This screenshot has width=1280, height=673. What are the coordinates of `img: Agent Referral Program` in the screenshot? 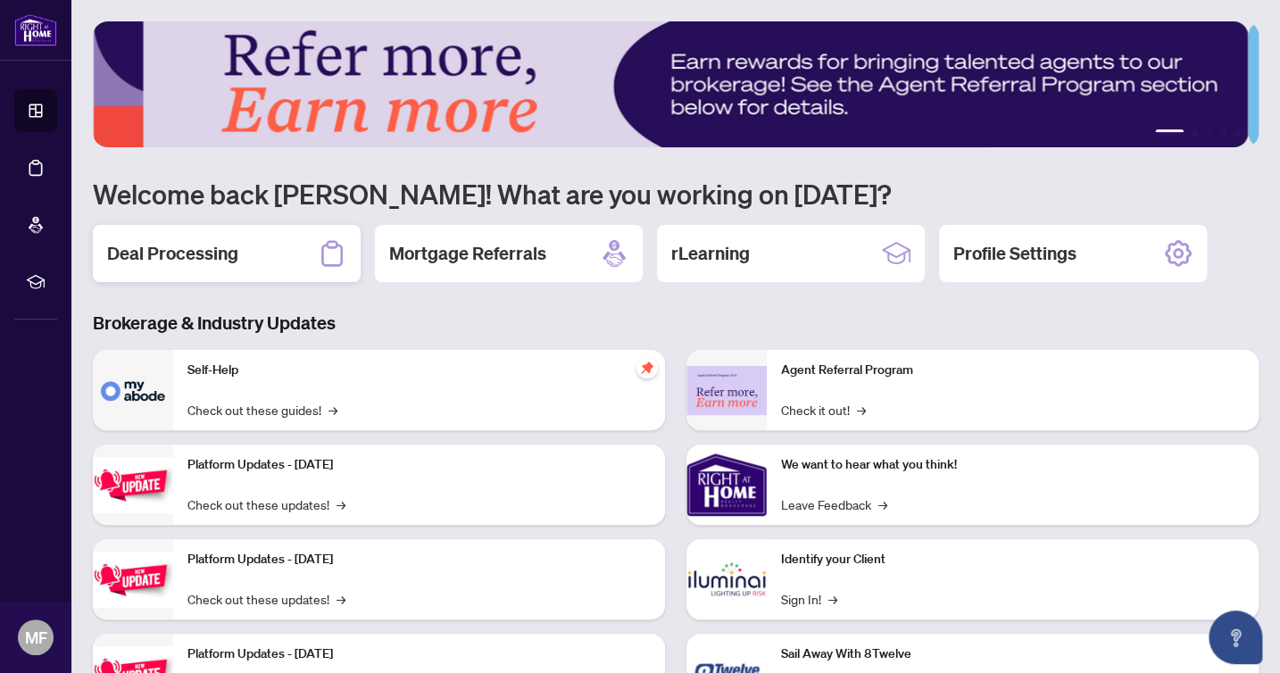 It's located at (727, 390).